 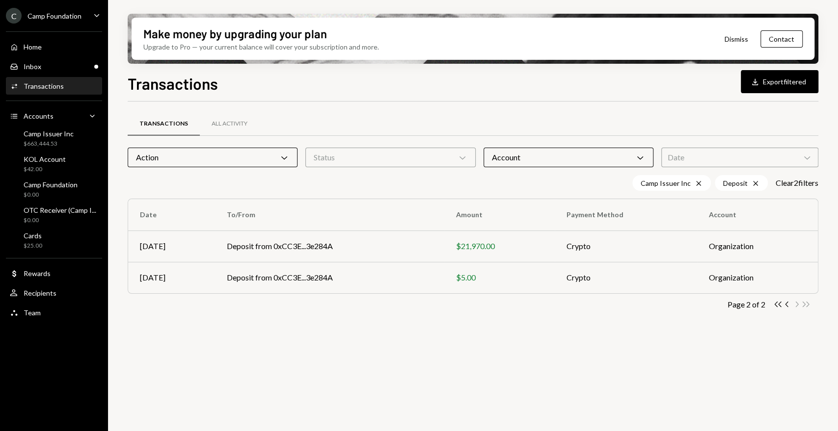 I want to click on button: Dismiss, so click(x=736, y=39).